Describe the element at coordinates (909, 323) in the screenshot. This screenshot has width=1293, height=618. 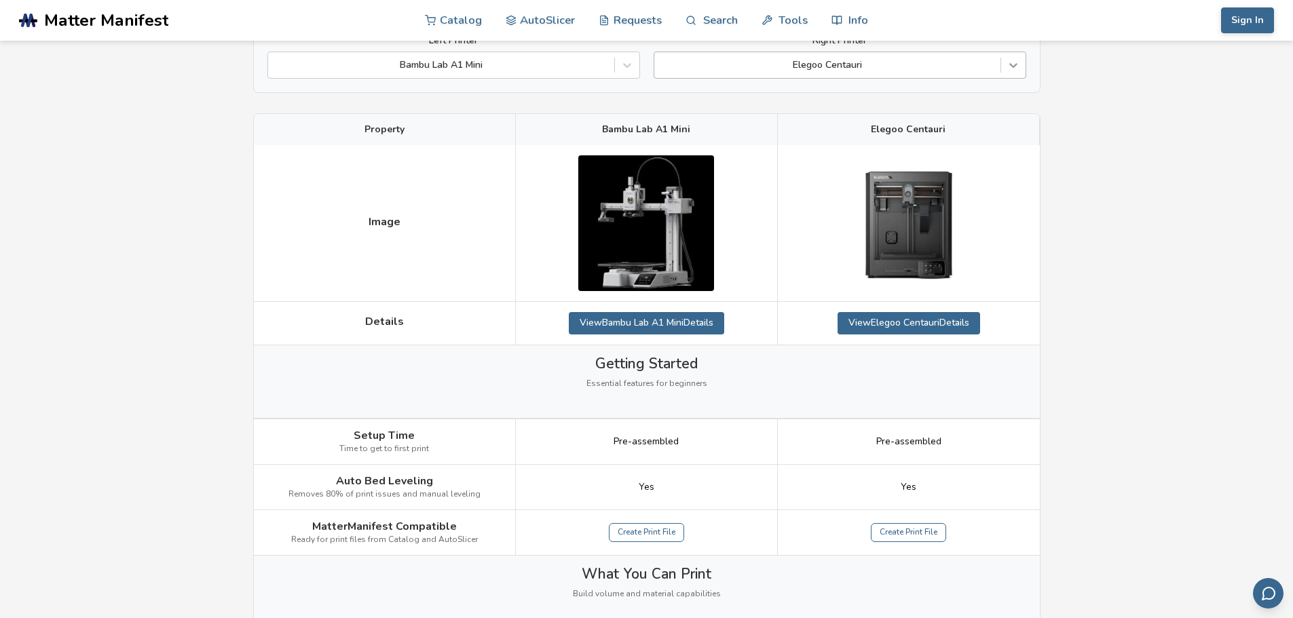
I see `a: ViewElegoo CentauriDetails` at that location.